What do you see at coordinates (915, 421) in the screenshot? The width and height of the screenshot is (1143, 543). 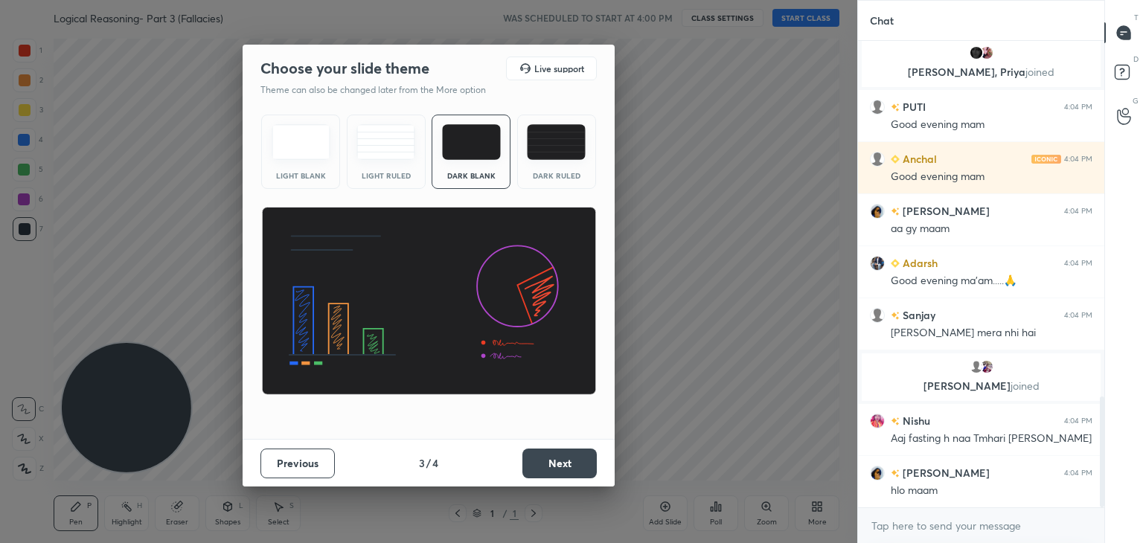 I see `h6: Nishu` at bounding box center [915, 421].